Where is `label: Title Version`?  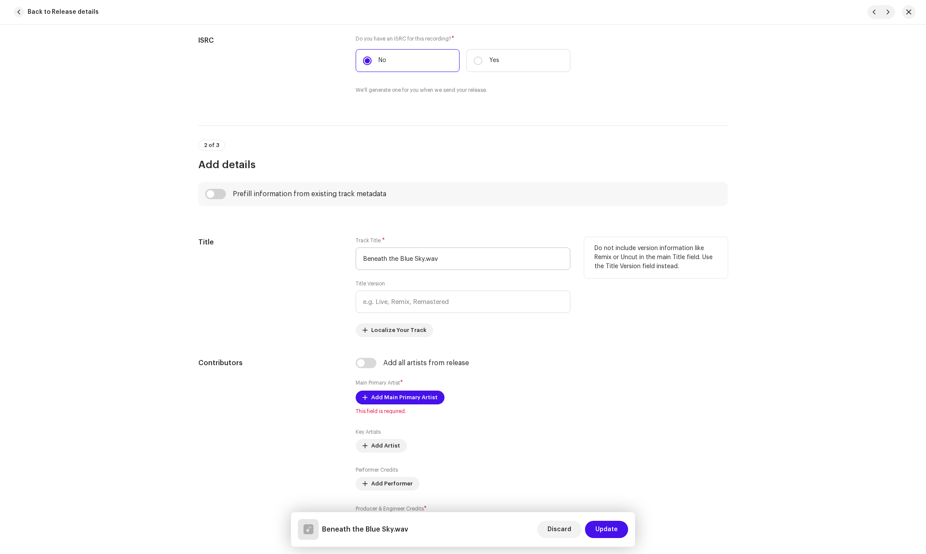
label: Title Version is located at coordinates (370, 284).